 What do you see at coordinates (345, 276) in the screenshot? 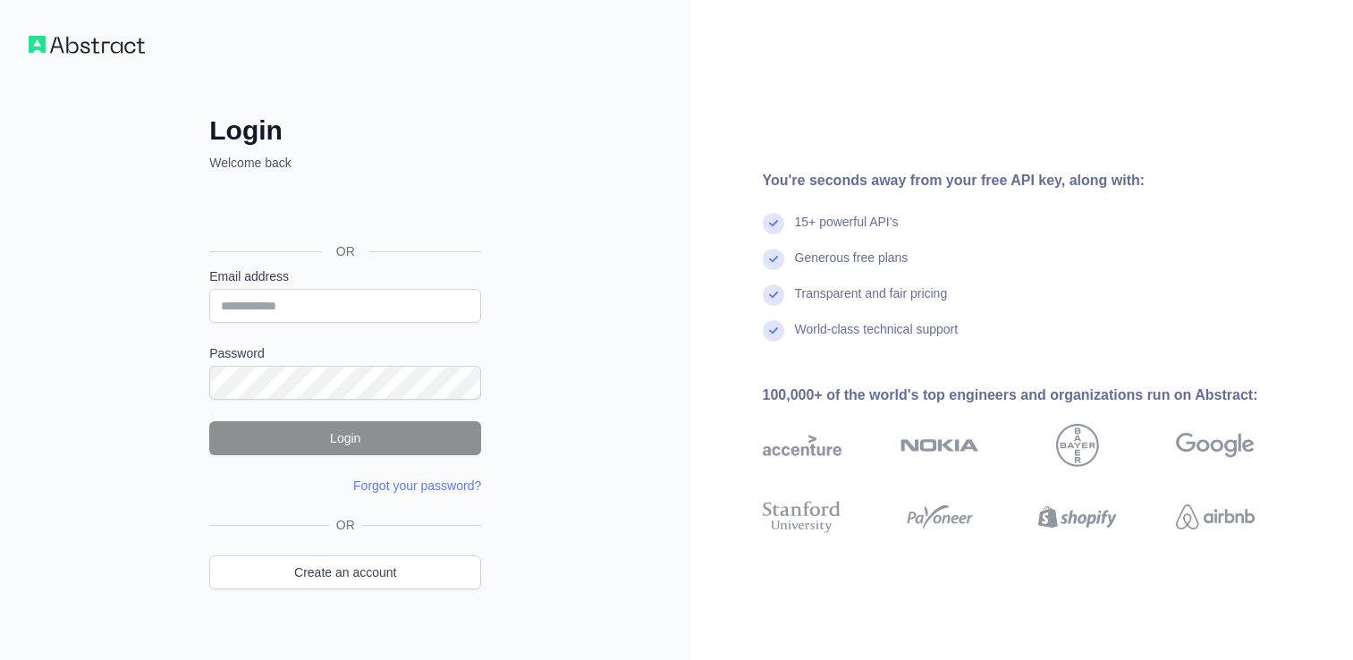
I see `label: Email address` at bounding box center [345, 276].